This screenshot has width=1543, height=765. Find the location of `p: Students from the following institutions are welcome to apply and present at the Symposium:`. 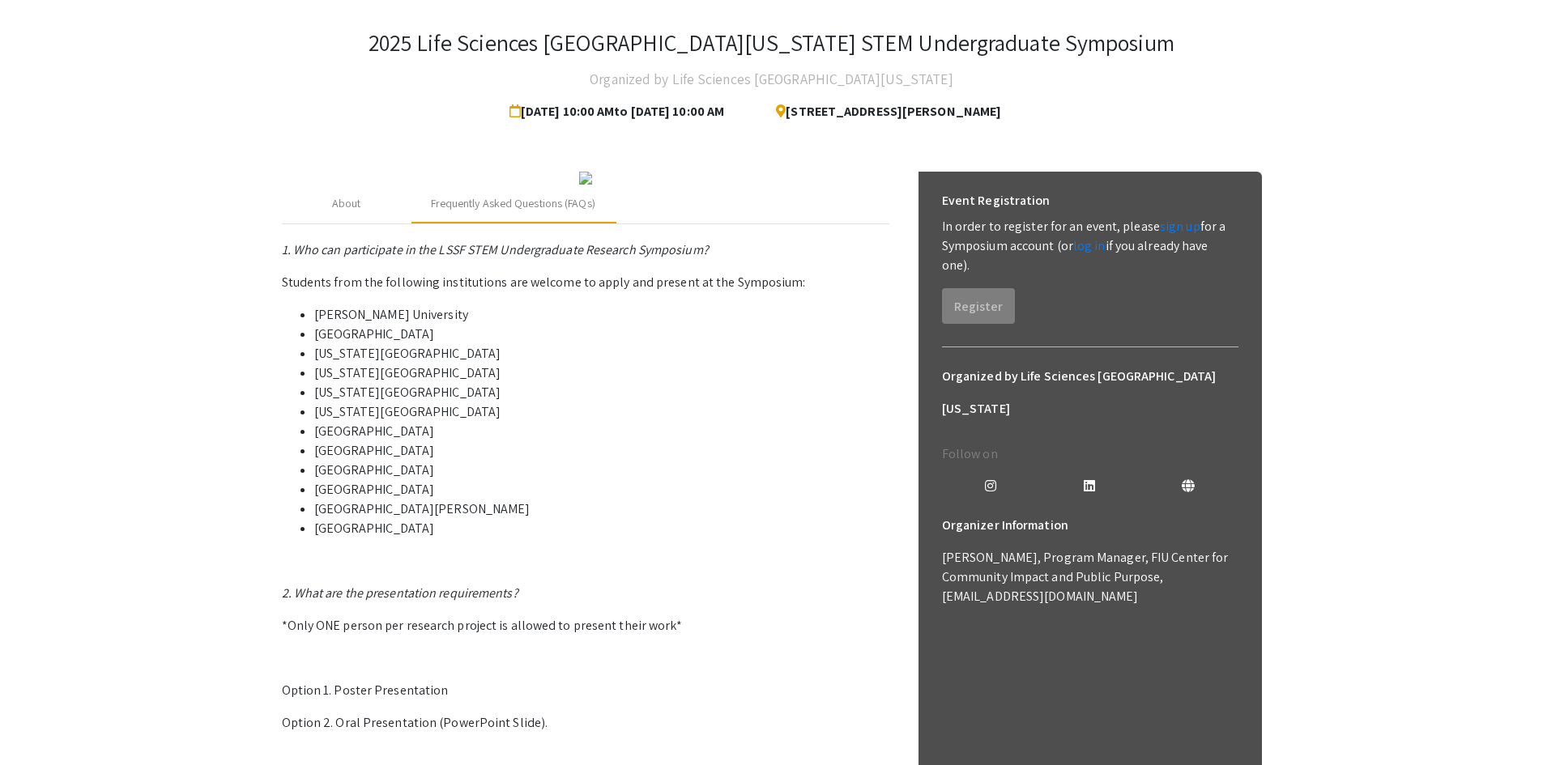

p: Students from the following institutions are welcome to apply and present at the Symposium: is located at coordinates (586, 283).